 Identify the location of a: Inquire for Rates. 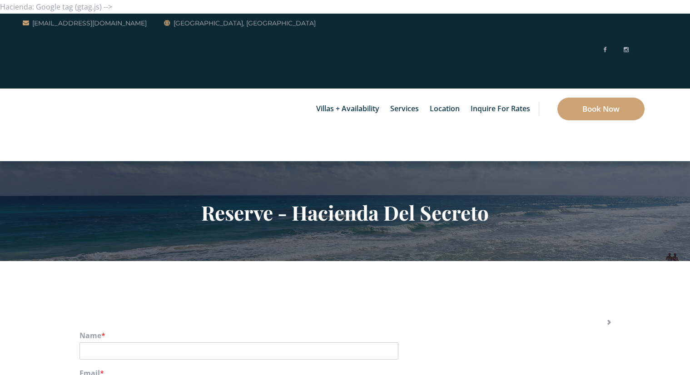
(500, 109).